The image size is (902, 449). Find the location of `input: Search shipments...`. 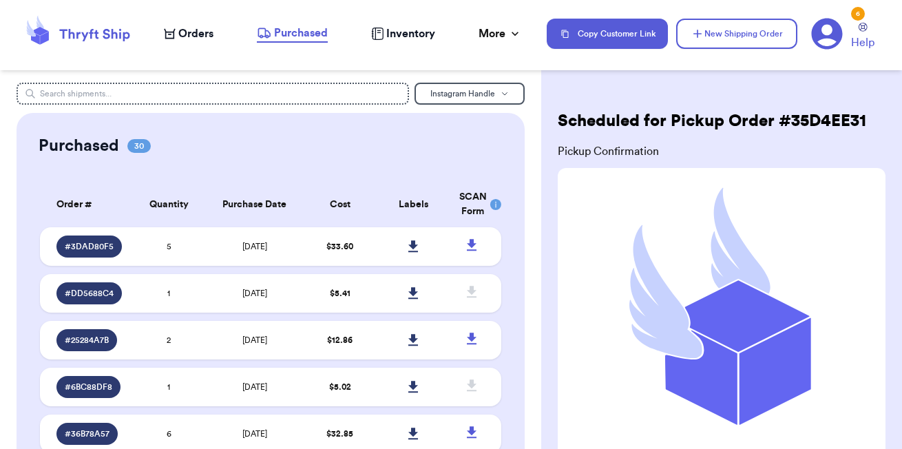

input: Search shipments... is located at coordinates (213, 94).